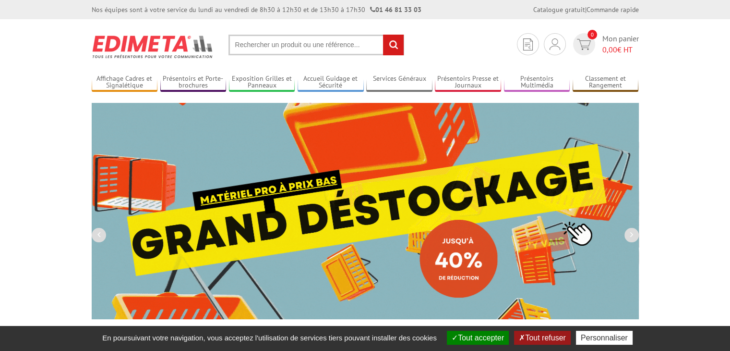  Describe the element at coordinates (153, 47) in the screenshot. I see `img: Présentoir, panneau, stand - Edimeta - PLV, affichage, mobilier bureau, entreprise` at that location.